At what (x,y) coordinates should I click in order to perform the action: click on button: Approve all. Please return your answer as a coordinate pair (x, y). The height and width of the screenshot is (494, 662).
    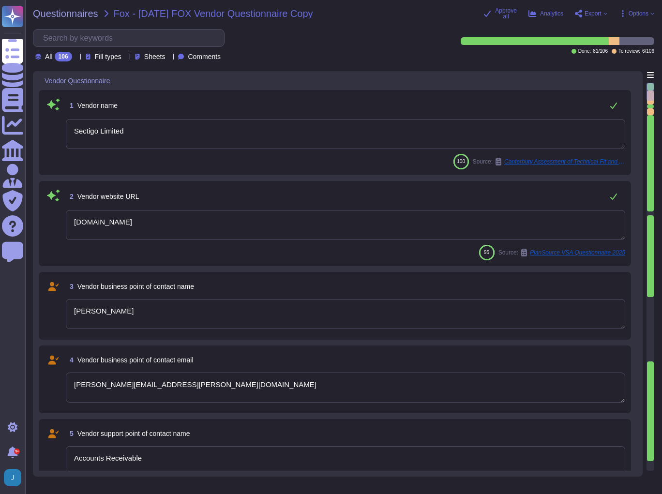
    Looking at the image, I should click on (500, 14).